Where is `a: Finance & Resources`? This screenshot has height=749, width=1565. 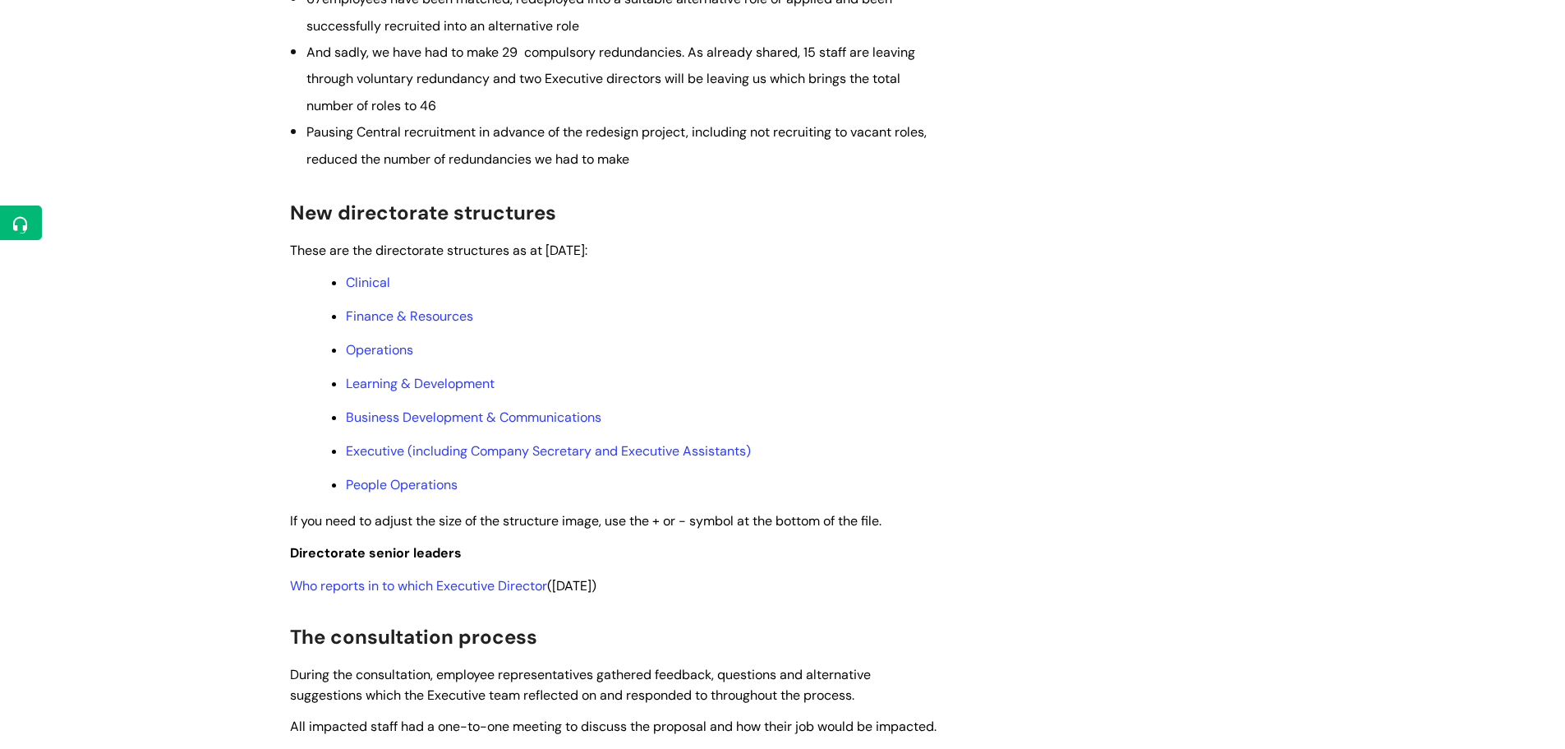 a: Finance & Resources is located at coordinates (409, 316).